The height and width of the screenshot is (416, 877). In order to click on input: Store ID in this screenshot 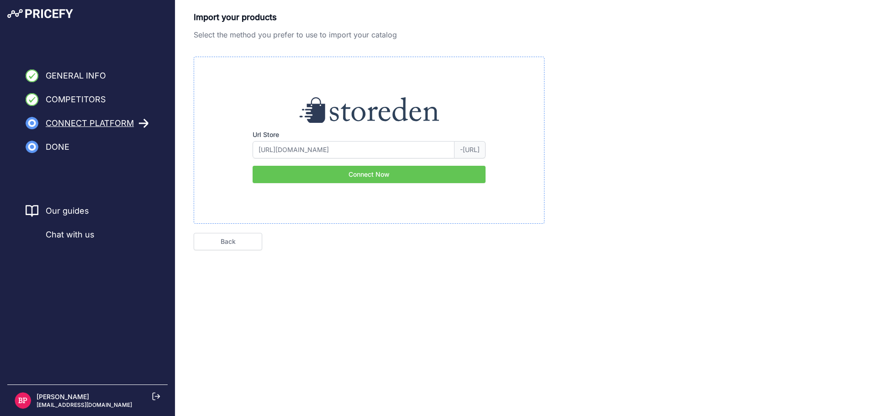, I will do `click(353, 150)`.